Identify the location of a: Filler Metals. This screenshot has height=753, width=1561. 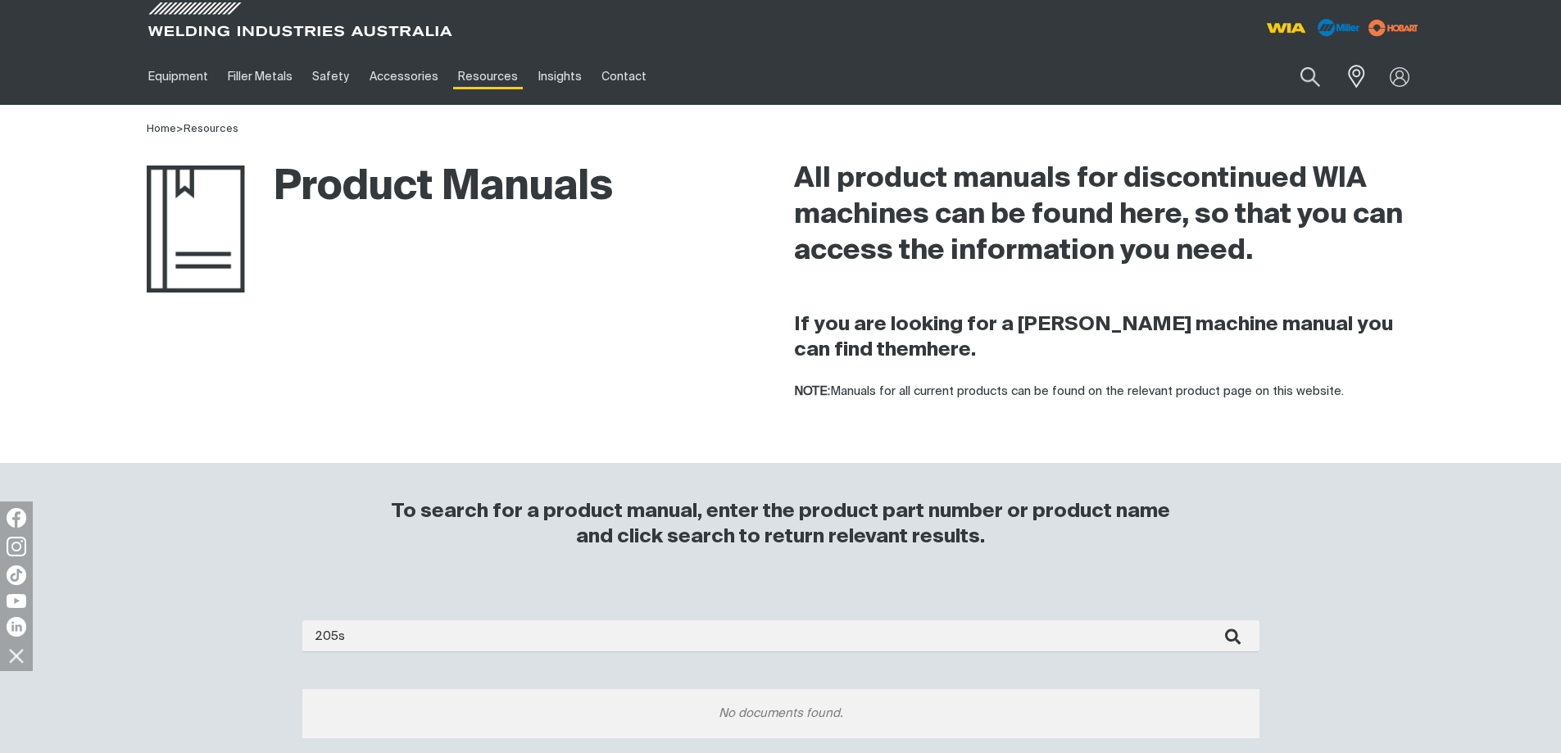
(260, 76).